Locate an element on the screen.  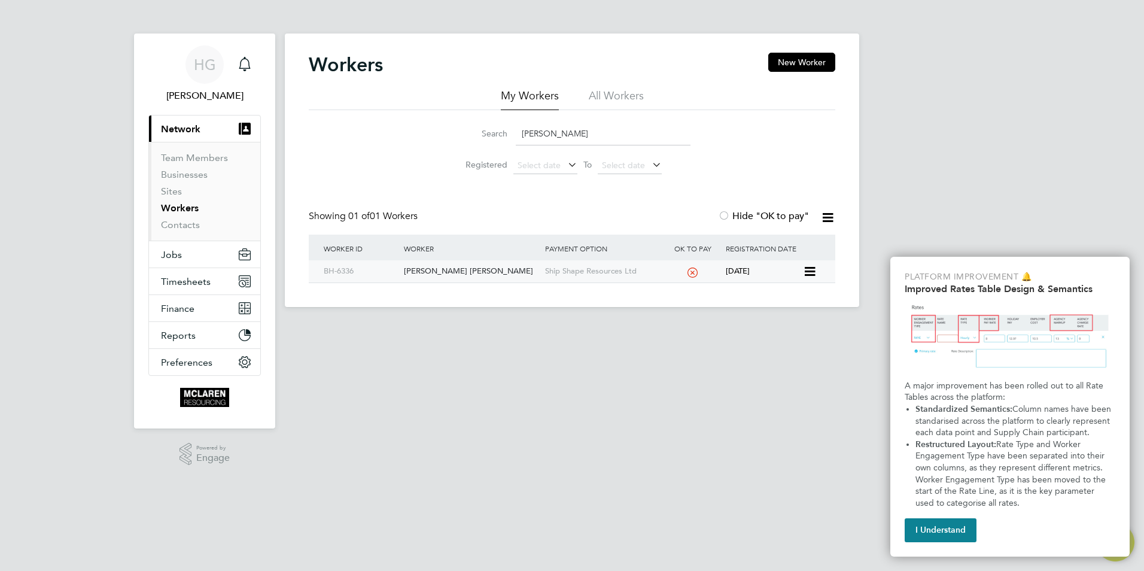
span: Timesheets is located at coordinates (186, 281).